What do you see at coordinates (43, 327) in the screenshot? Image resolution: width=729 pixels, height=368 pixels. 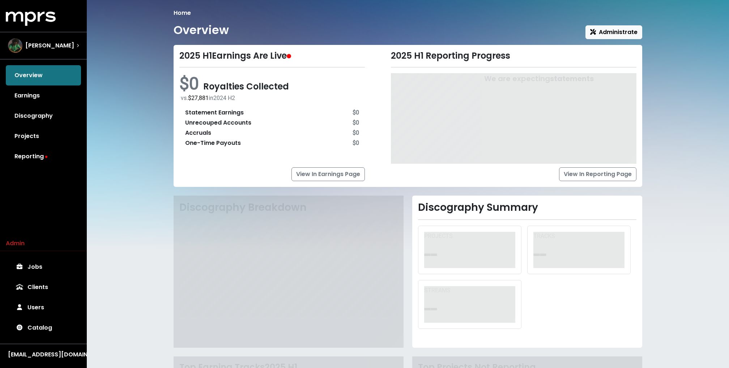 I see `a: Catalog` at bounding box center [43, 327].